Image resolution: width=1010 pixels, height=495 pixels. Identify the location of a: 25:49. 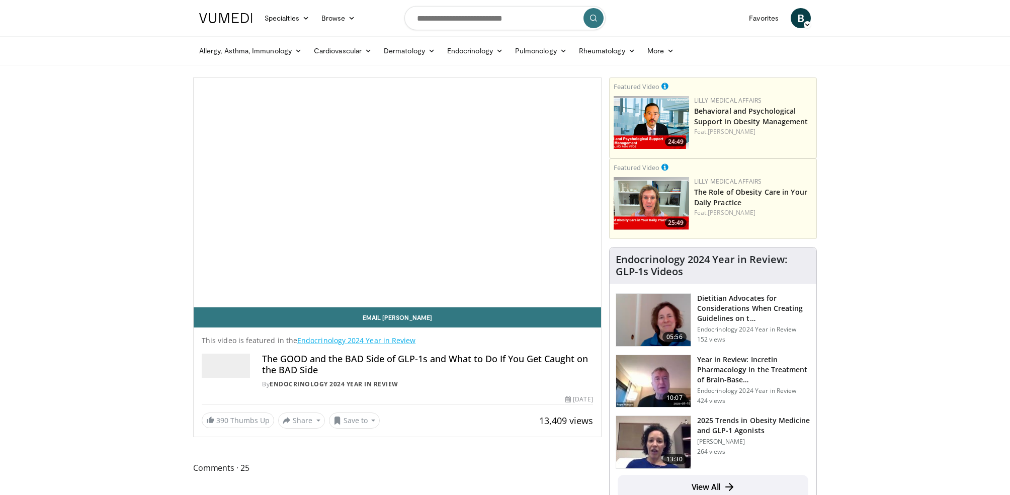
(652, 203).